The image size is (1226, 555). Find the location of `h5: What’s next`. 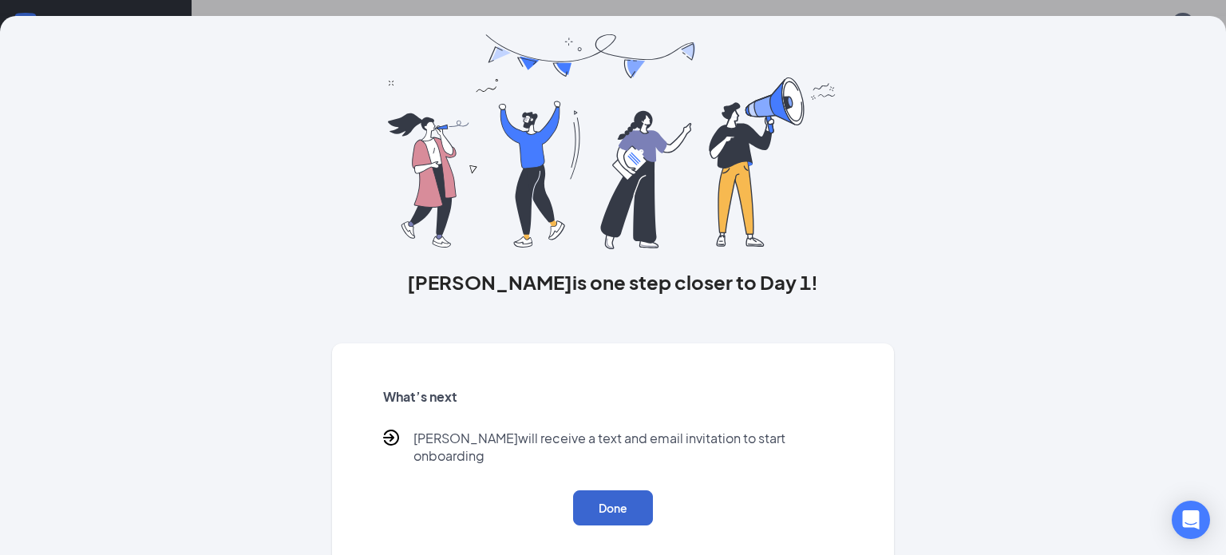

h5: What’s next is located at coordinates (613, 397).